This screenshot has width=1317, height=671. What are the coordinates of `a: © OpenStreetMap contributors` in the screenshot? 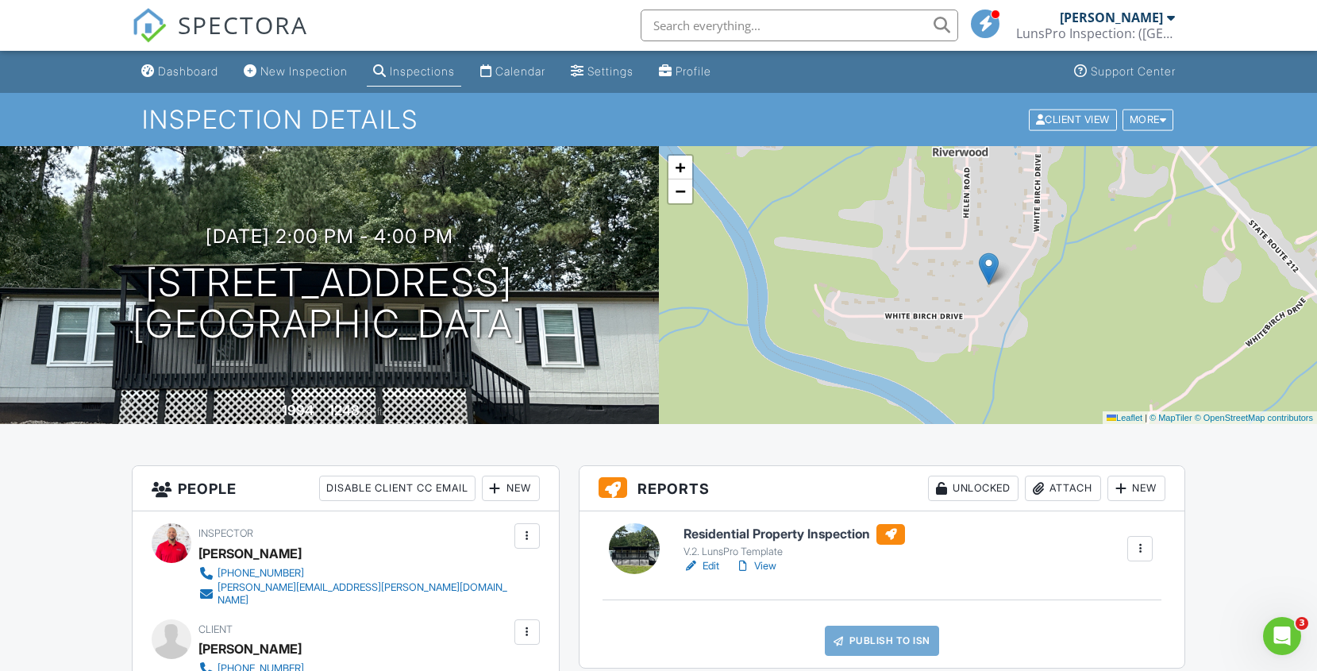 It's located at (1253, 417).